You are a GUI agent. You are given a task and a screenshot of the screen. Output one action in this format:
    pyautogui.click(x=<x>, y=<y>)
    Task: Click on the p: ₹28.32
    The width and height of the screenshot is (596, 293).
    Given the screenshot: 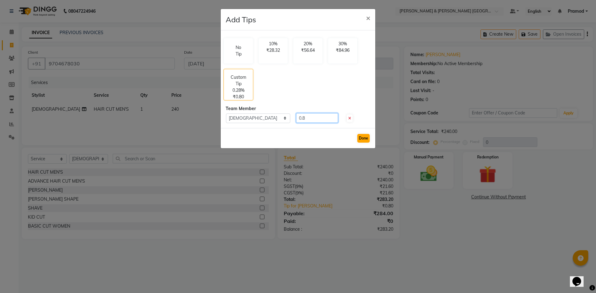 What is the action you would take?
    pyautogui.click(x=273, y=50)
    